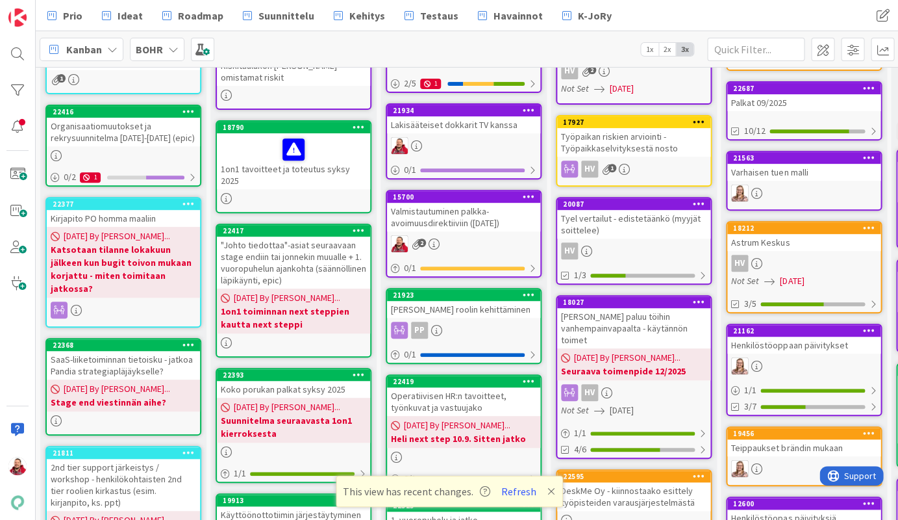 The image size is (898, 520). What do you see at coordinates (69, 177) in the screenshot?
I see `span: 0 / 2` at bounding box center [69, 177].